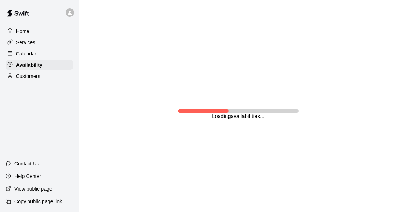 This screenshot has width=398, height=212. What do you see at coordinates (39, 65) in the screenshot?
I see `div: Availability` at bounding box center [39, 65].